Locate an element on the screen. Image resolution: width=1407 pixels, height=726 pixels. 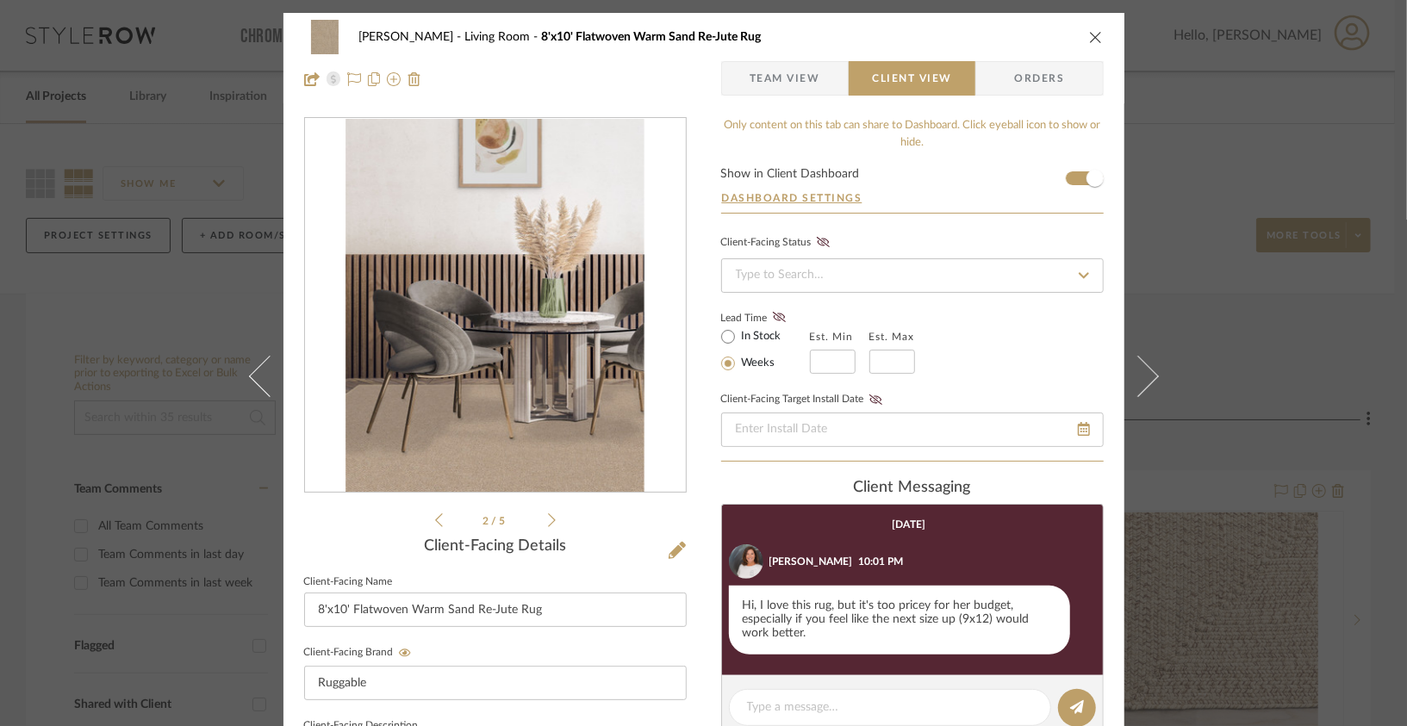
label: Est. Max is located at coordinates (892, 337).